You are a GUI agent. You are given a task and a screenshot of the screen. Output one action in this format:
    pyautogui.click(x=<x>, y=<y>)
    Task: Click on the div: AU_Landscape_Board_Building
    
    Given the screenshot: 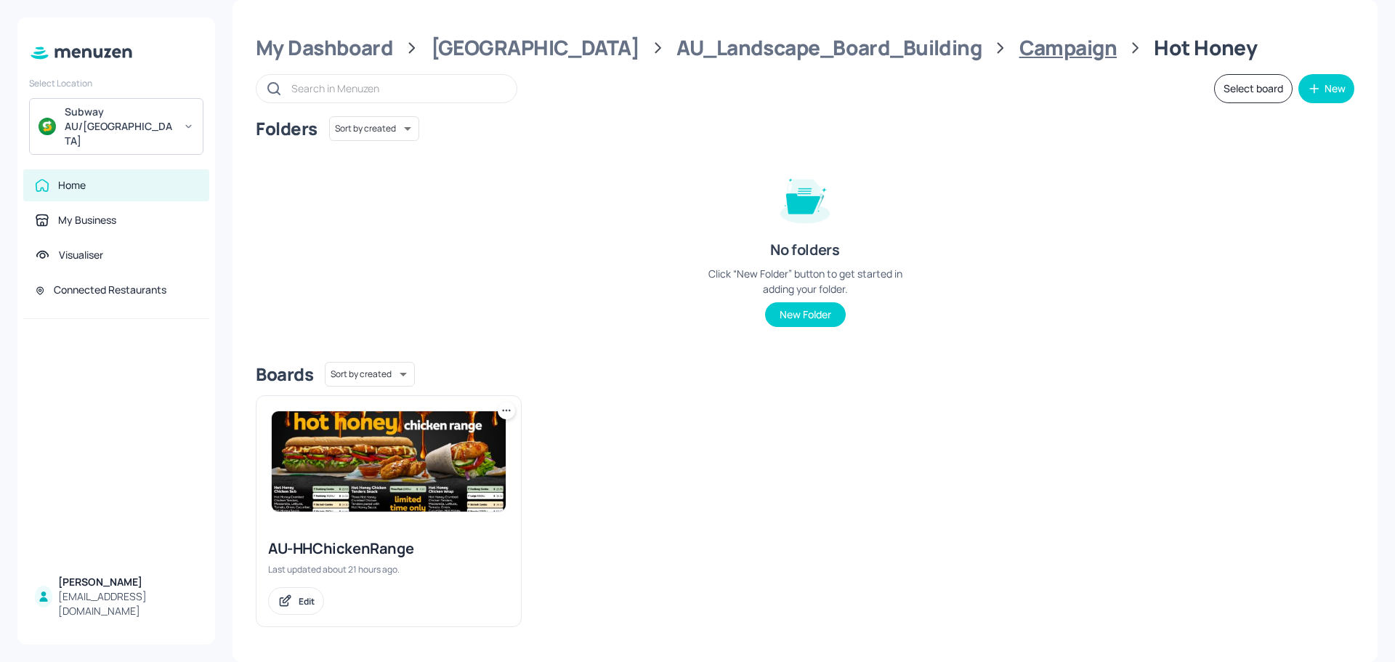 What is the action you would take?
    pyautogui.click(x=829, y=48)
    